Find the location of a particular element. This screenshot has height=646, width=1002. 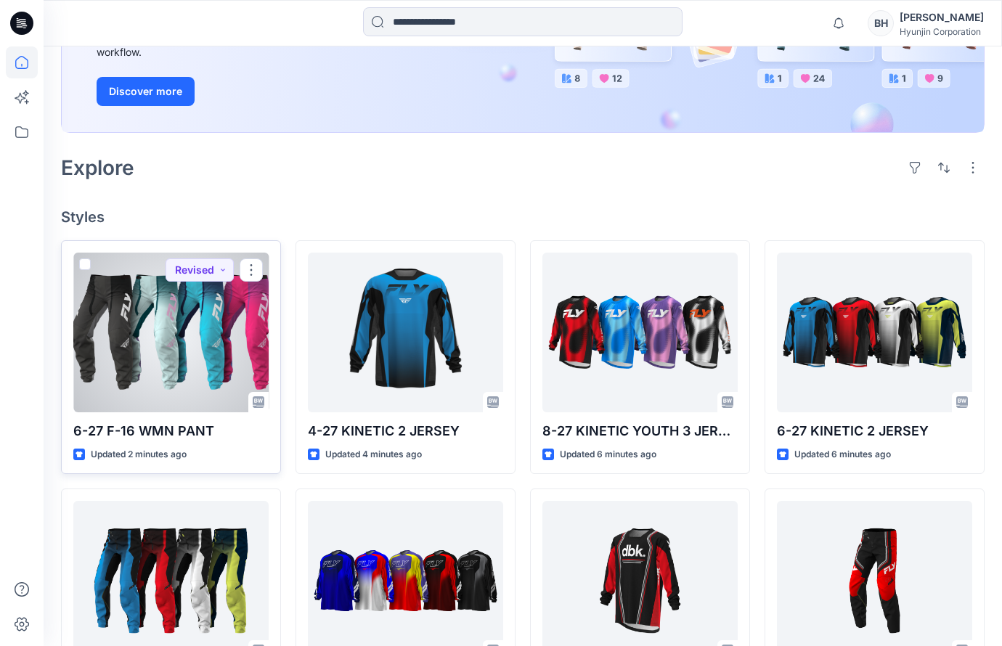

a: 4-27 KINETIC 2 JERSEY is located at coordinates (405, 333).